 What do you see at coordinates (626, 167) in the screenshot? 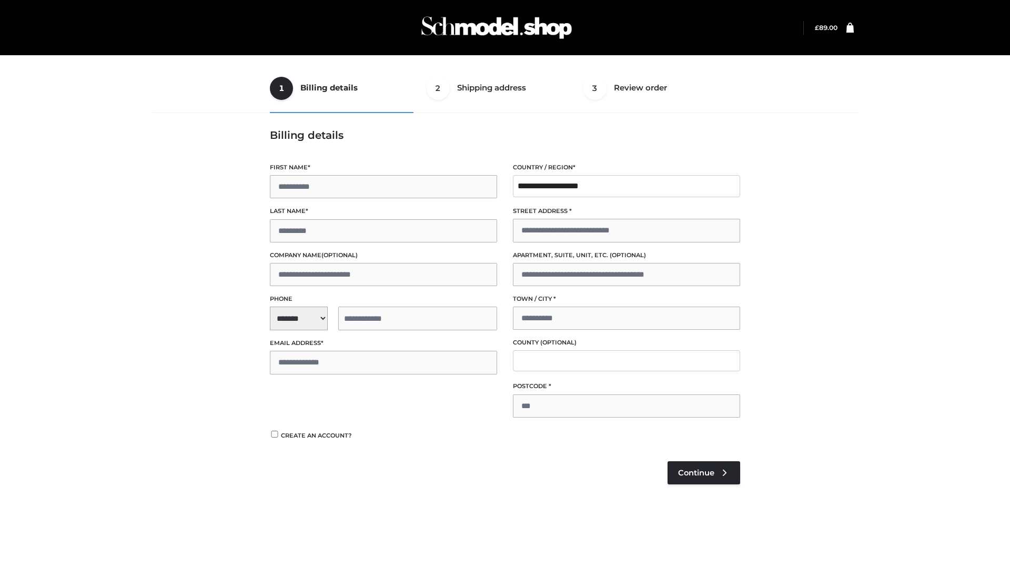
I see `label: Country / Region` at bounding box center [626, 167].